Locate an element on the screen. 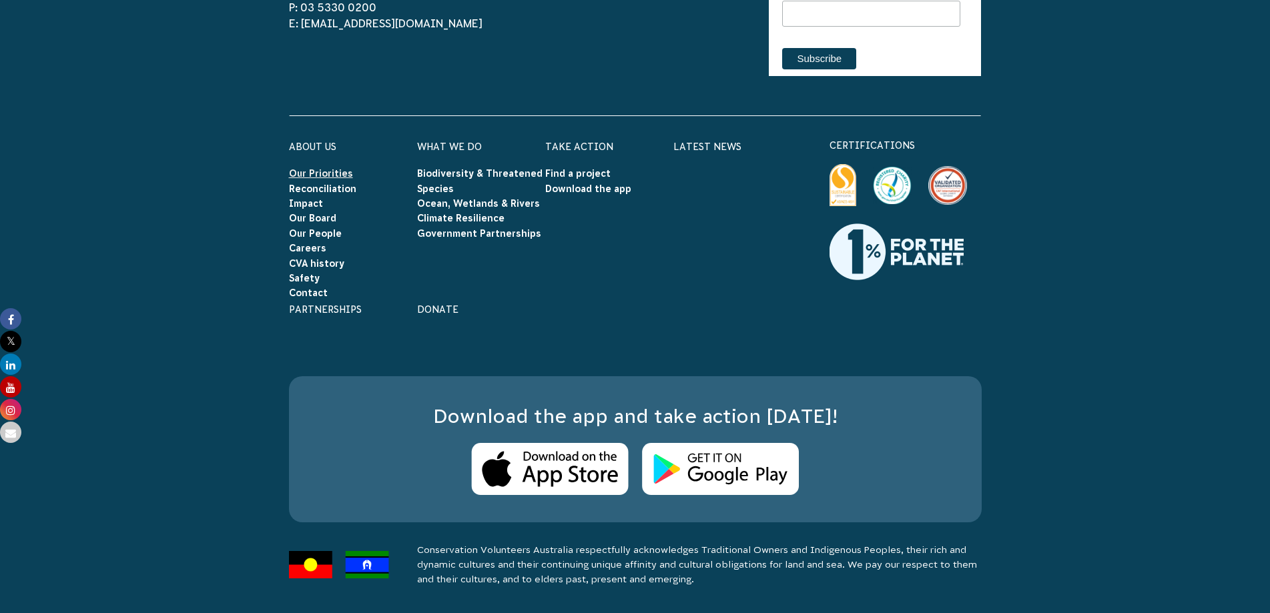 The height and width of the screenshot is (613, 1270). a: Government Partnerships is located at coordinates (479, 234).